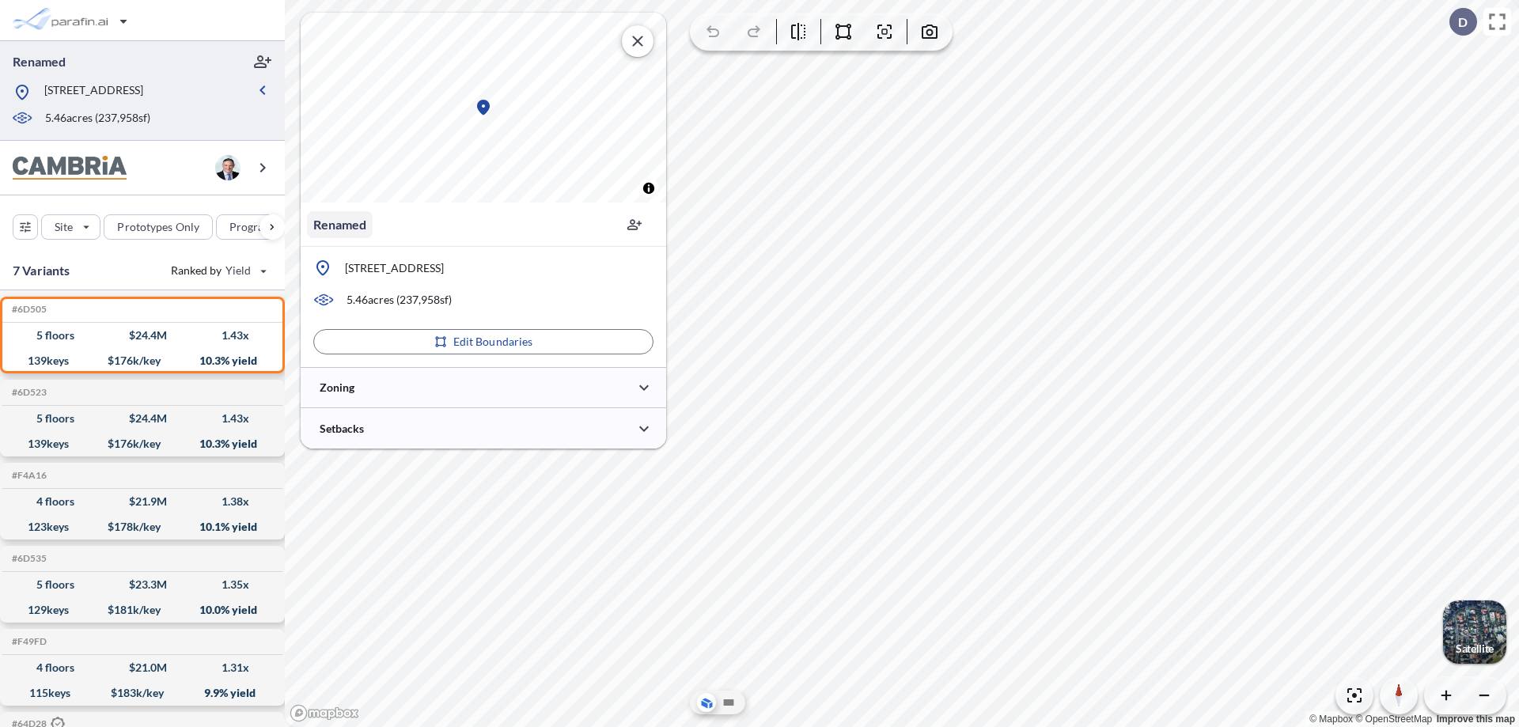 The width and height of the screenshot is (1519, 727). Describe the element at coordinates (729, 703) in the screenshot. I see `button: Site Plan` at that location.